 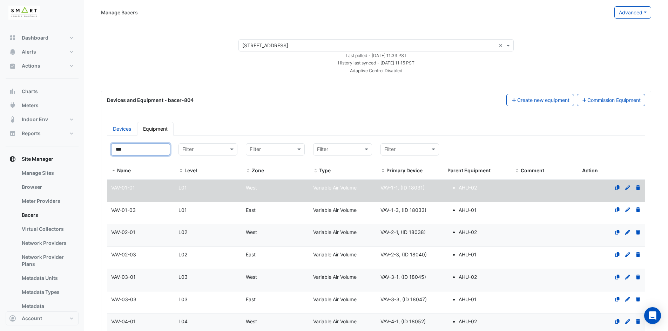 What do you see at coordinates (124, 299) in the screenshot?
I see `span: VAV-03-03` at bounding box center [124, 299].